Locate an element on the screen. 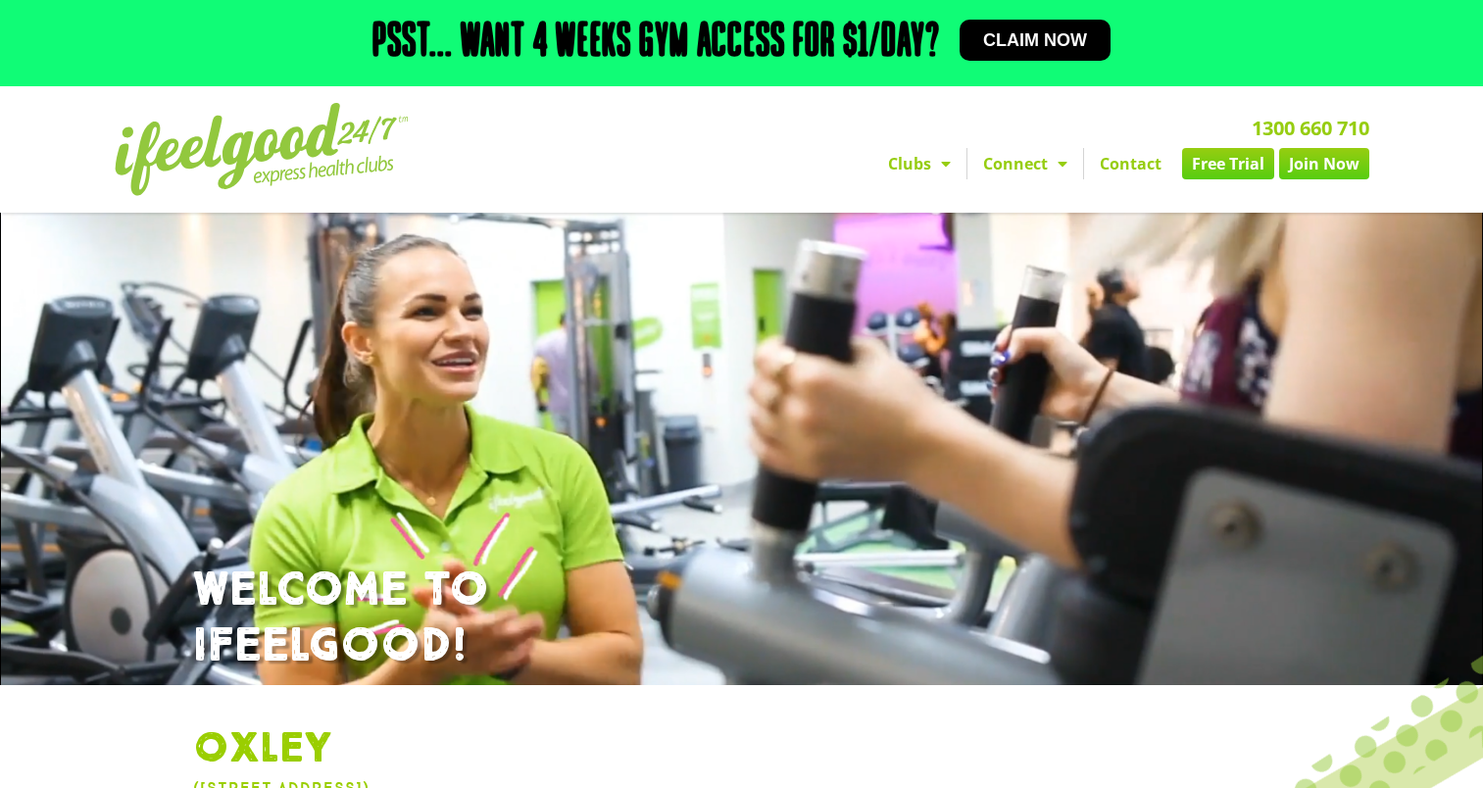 Image resolution: width=1483 pixels, height=788 pixels. a: Claim now is located at coordinates (1035, 40).